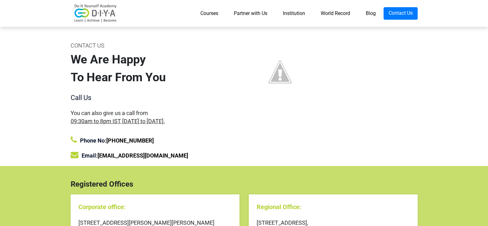 The height and width of the screenshot is (226, 488). Describe the element at coordinates (155, 117) in the screenshot. I see `div: You can also give us a call from` at that location.